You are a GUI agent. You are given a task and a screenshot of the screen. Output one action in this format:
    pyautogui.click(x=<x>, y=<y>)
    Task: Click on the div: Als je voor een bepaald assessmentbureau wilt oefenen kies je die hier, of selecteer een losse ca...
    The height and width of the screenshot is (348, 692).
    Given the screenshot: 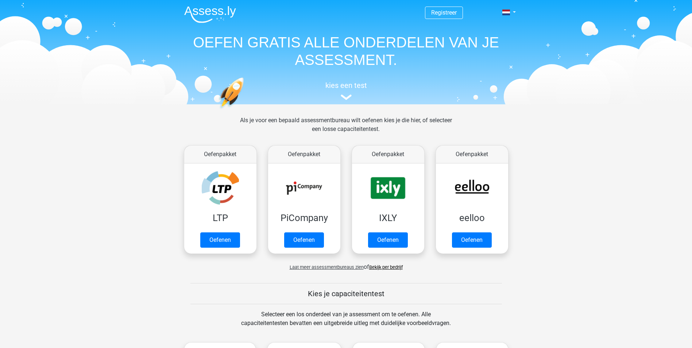 What is the action you would take?
    pyautogui.click(x=346, y=129)
    